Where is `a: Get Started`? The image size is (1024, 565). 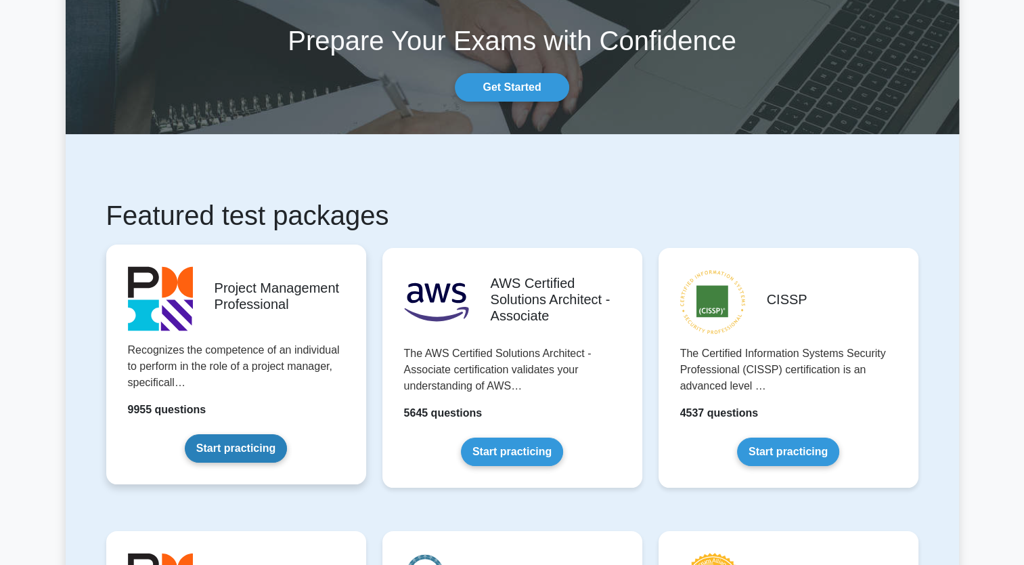 a: Get Started is located at coordinates (512, 87).